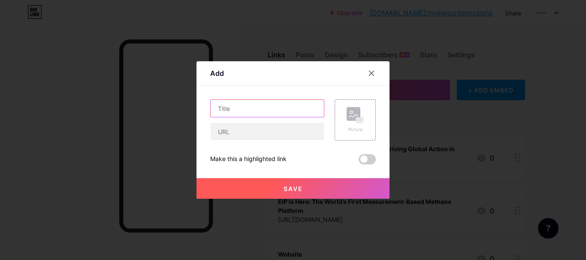 The width and height of the screenshot is (586, 260). Describe the element at coordinates (267, 132) in the screenshot. I see `input: URL` at that location.